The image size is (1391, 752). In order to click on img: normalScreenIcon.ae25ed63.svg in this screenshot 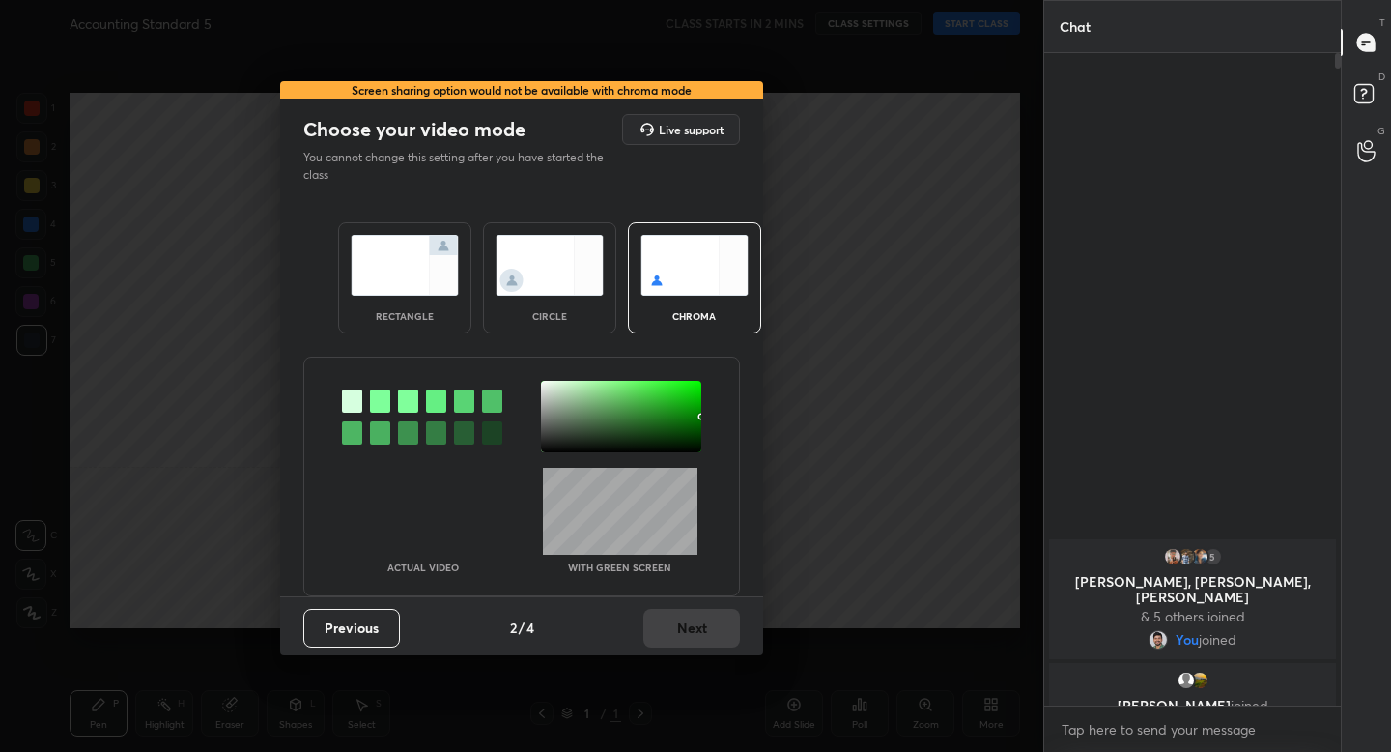, I will do `click(405, 265)`.